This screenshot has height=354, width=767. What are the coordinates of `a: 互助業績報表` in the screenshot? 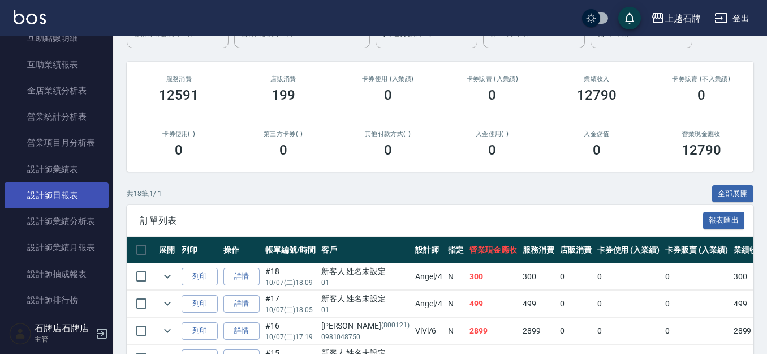 It's located at (57, 64).